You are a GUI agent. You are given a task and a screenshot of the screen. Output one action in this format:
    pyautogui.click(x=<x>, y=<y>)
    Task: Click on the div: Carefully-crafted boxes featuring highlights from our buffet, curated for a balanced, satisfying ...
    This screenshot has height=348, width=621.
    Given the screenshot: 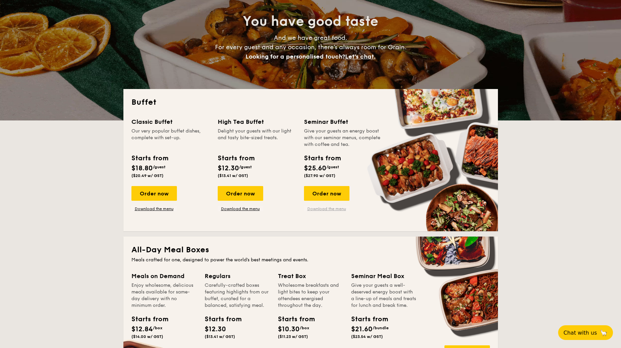 What is the action you would take?
    pyautogui.click(x=237, y=295)
    